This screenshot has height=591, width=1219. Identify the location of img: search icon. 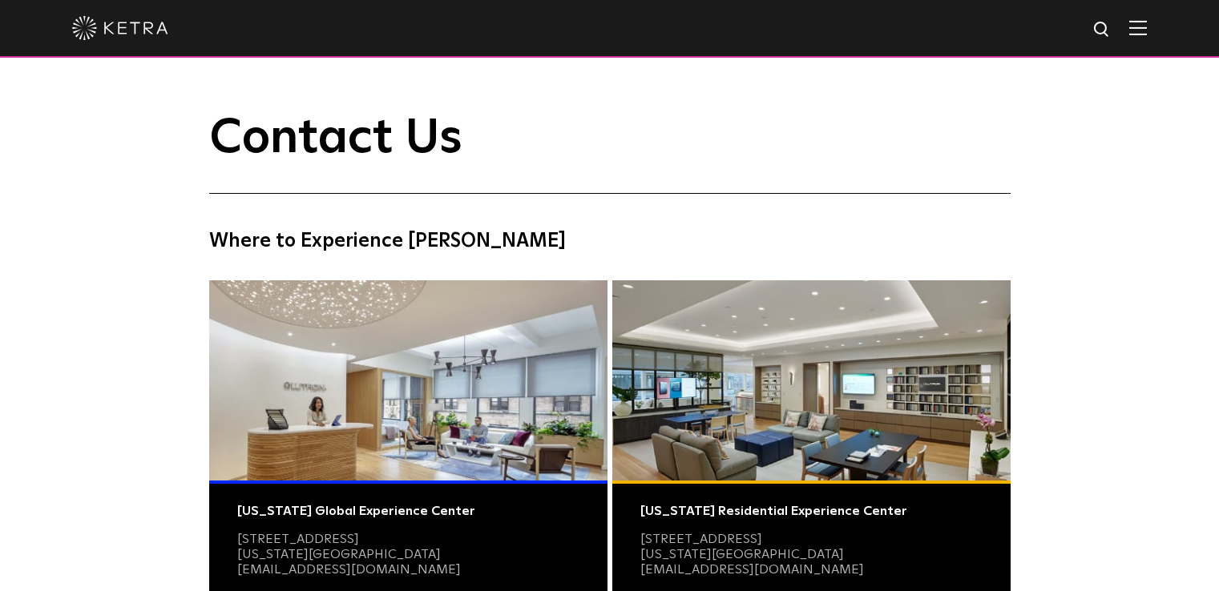
(1102, 30).